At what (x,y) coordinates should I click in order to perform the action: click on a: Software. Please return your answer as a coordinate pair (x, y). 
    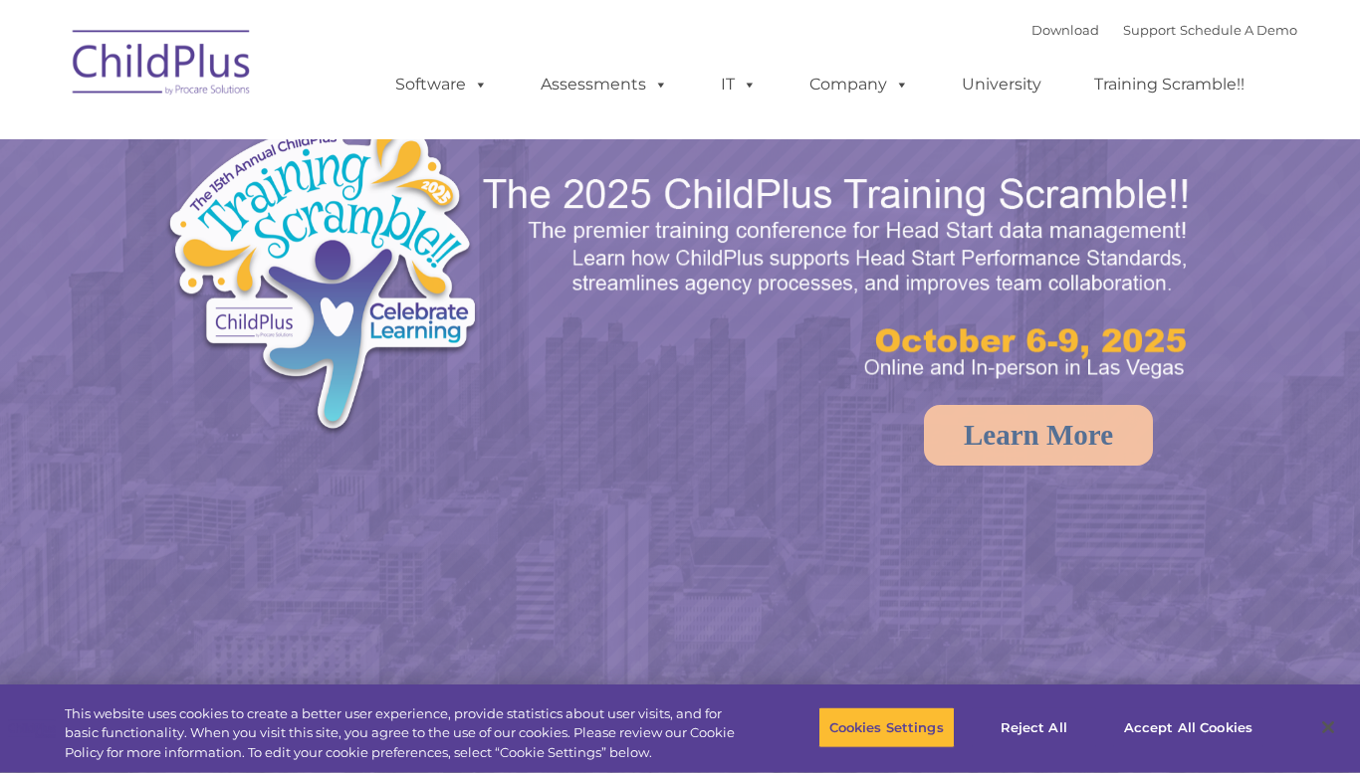
    Looking at the image, I should click on (441, 85).